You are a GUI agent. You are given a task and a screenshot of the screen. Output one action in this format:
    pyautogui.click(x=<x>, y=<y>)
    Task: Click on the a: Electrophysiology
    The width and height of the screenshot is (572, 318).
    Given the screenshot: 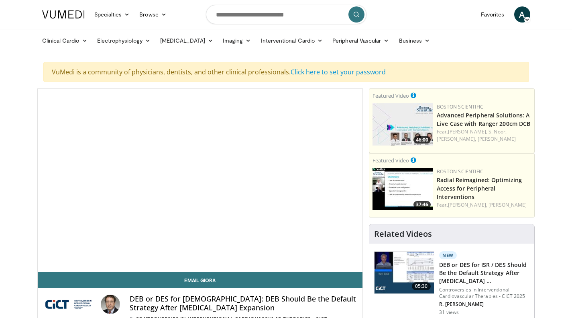 What is the action you would take?
    pyautogui.click(x=124, y=41)
    